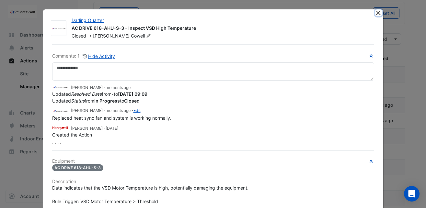 The height and width of the screenshot is (208, 426). What do you see at coordinates (412, 194) in the screenshot?
I see `div: Open Intercom Messenger` at bounding box center [412, 194].